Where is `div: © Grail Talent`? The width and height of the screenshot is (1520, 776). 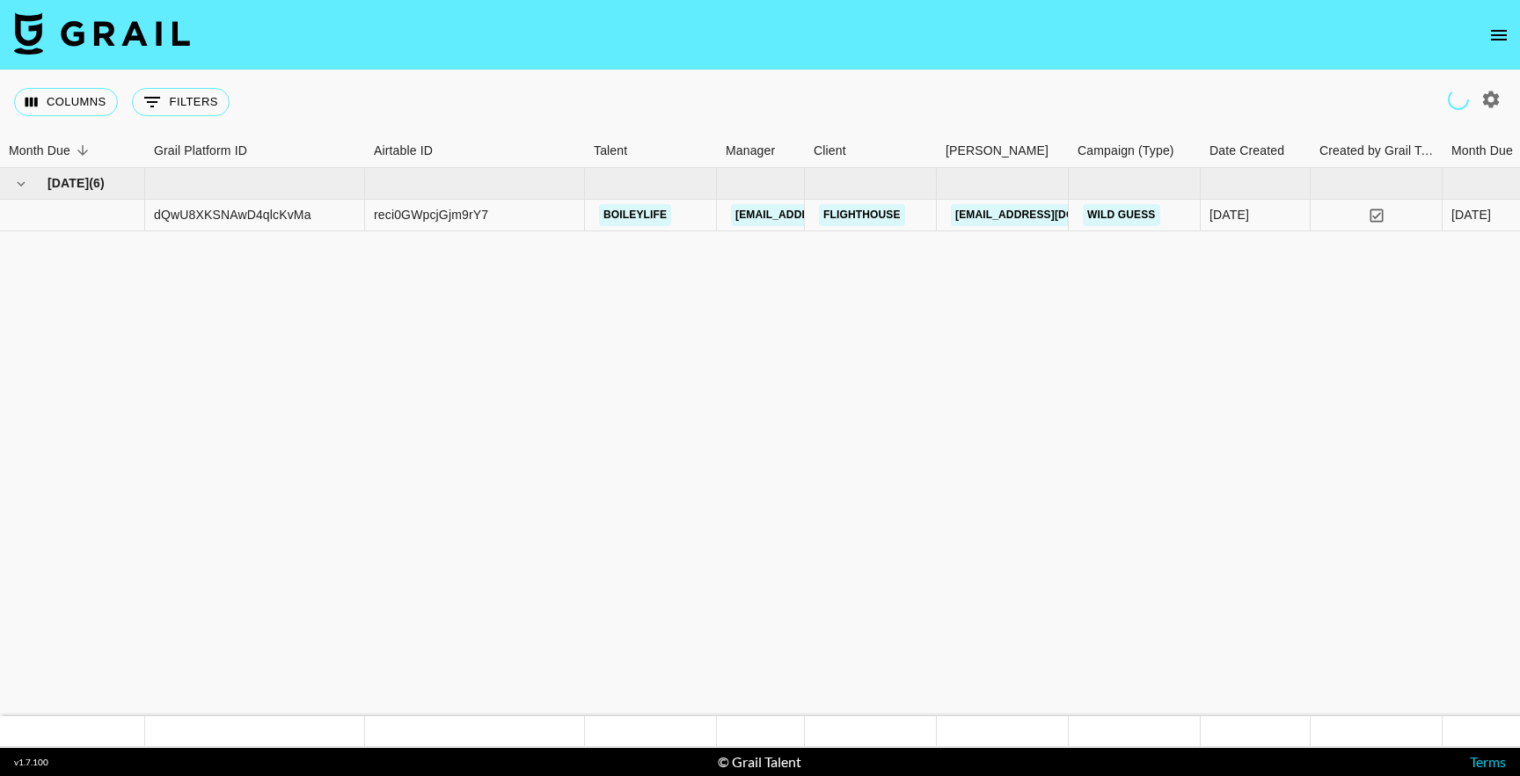
div: © Grail Talent is located at coordinates (759, 762).